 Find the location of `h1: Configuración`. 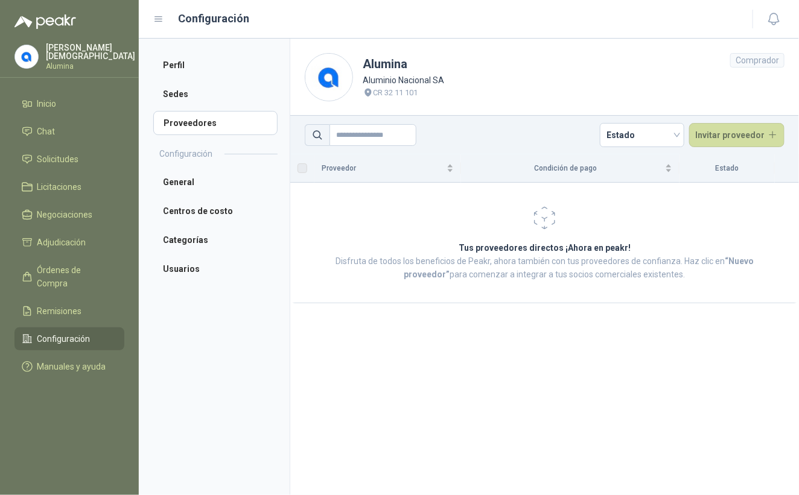

h1: Configuración is located at coordinates (214, 19).